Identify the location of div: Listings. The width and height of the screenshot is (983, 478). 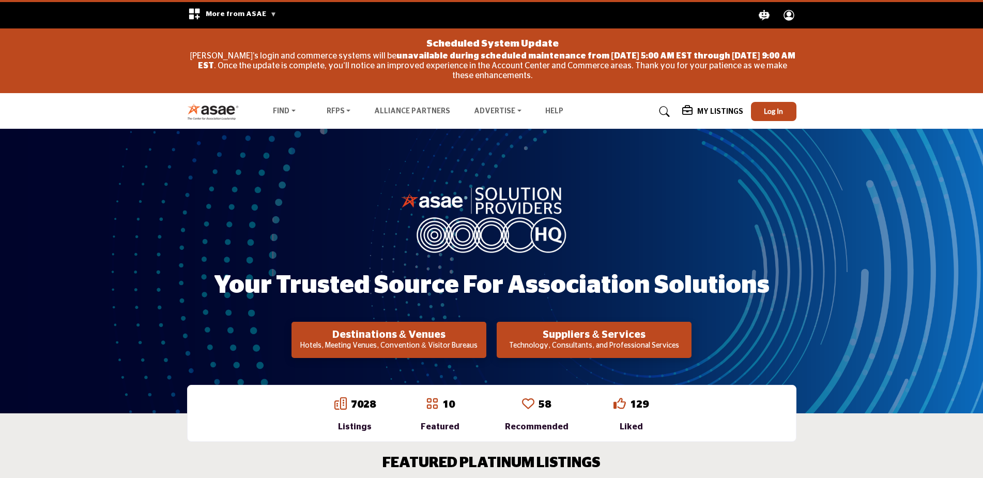
(355, 427).